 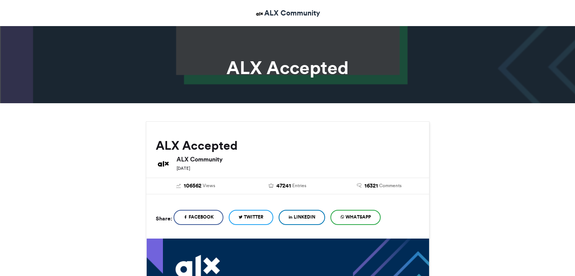 I want to click on a: LinkedIn, so click(x=302, y=217).